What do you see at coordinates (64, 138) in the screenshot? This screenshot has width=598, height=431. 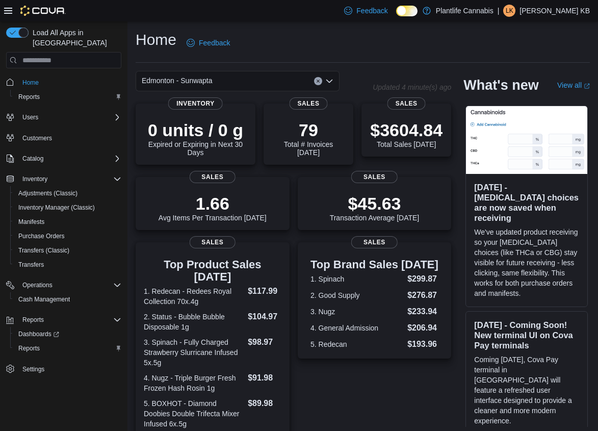 I see `button: Customers` at bounding box center [64, 138].